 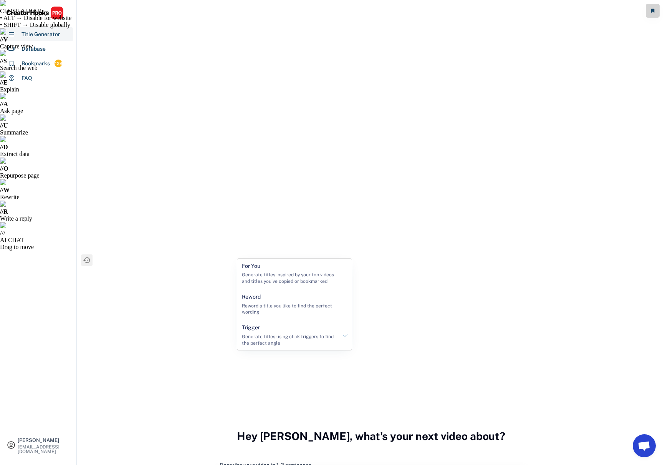 What do you see at coordinates (290, 340) in the screenshot?
I see `div: Generate titles using click triggers to find the perfect angle` at bounding box center [290, 340].